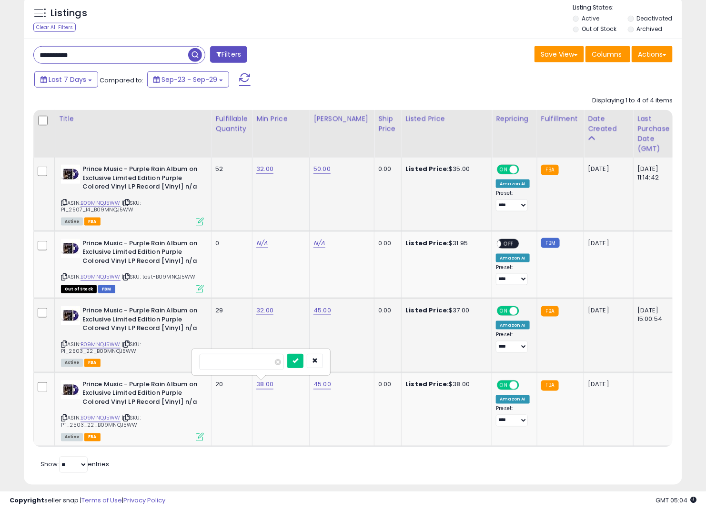 The width and height of the screenshot is (706, 510). Describe the element at coordinates (79, 289) in the screenshot. I see `span: All listings that are currently out of stock and unavailable for purchase on Amazon` at that location.